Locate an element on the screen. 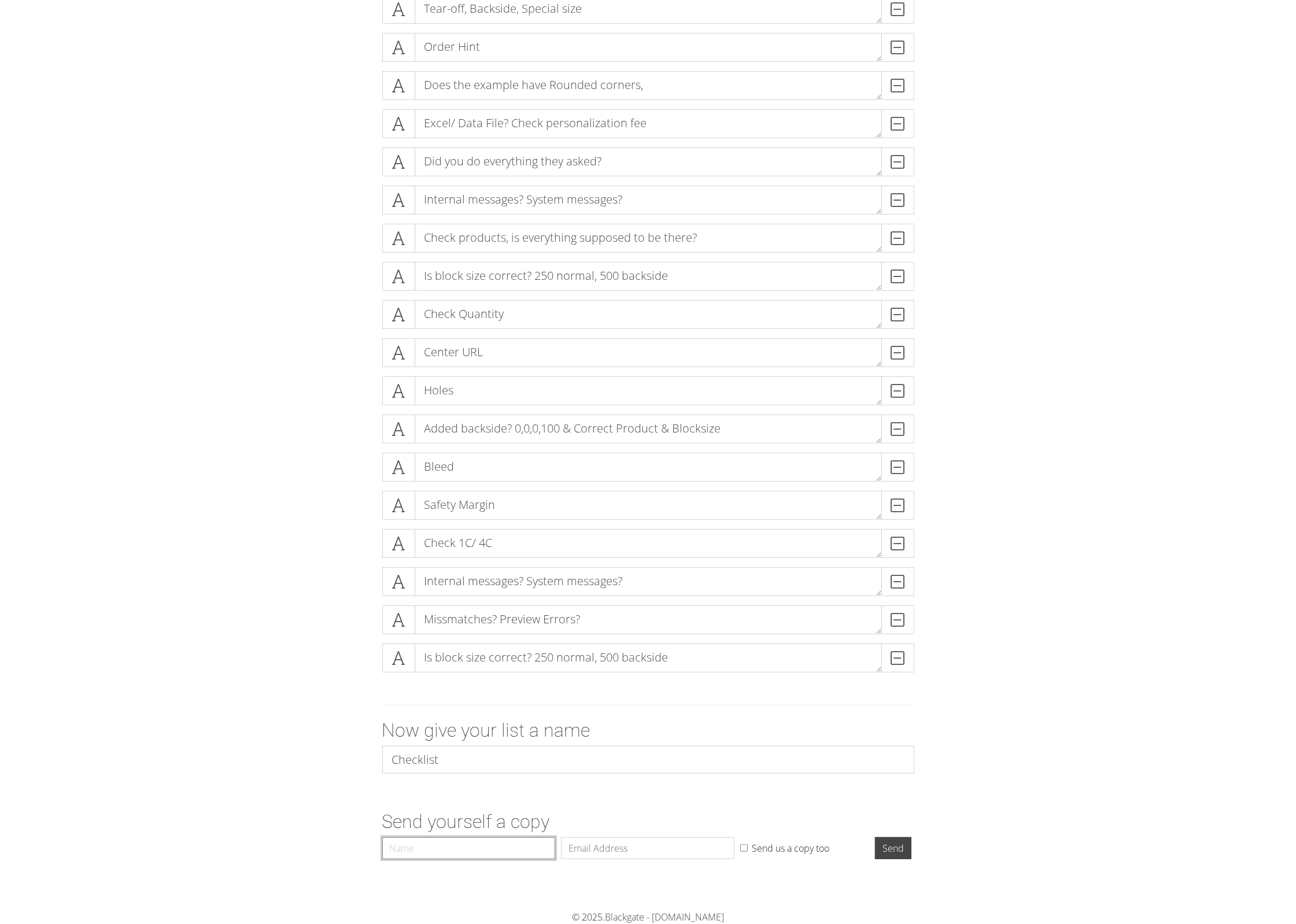 The width and height of the screenshot is (1296, 924). input: My amazing list... is located at coordinates (648, 760).